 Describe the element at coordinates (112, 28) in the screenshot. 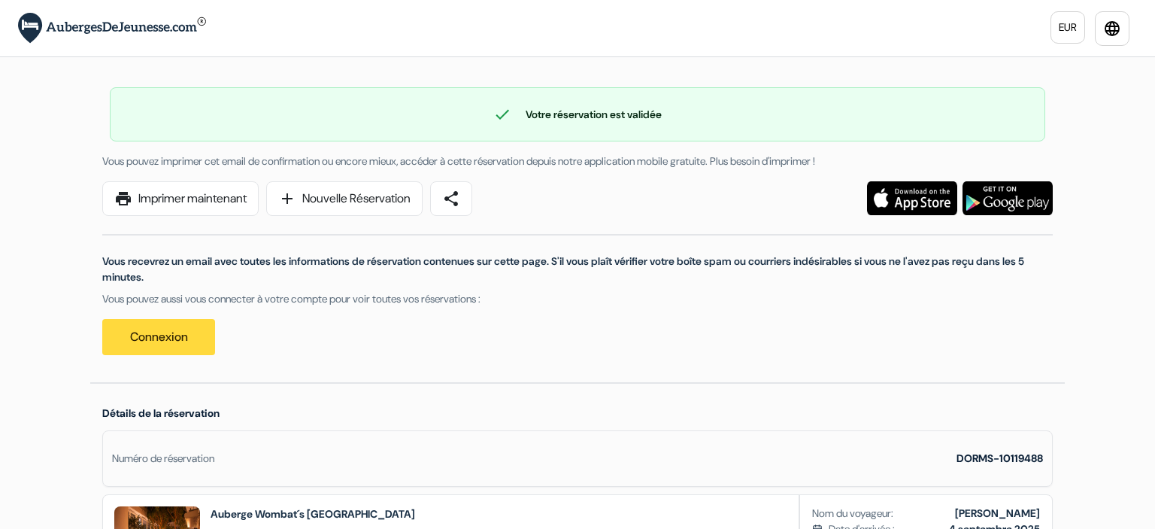

I see `img: AubergesDeJeunesse.com` at that location.